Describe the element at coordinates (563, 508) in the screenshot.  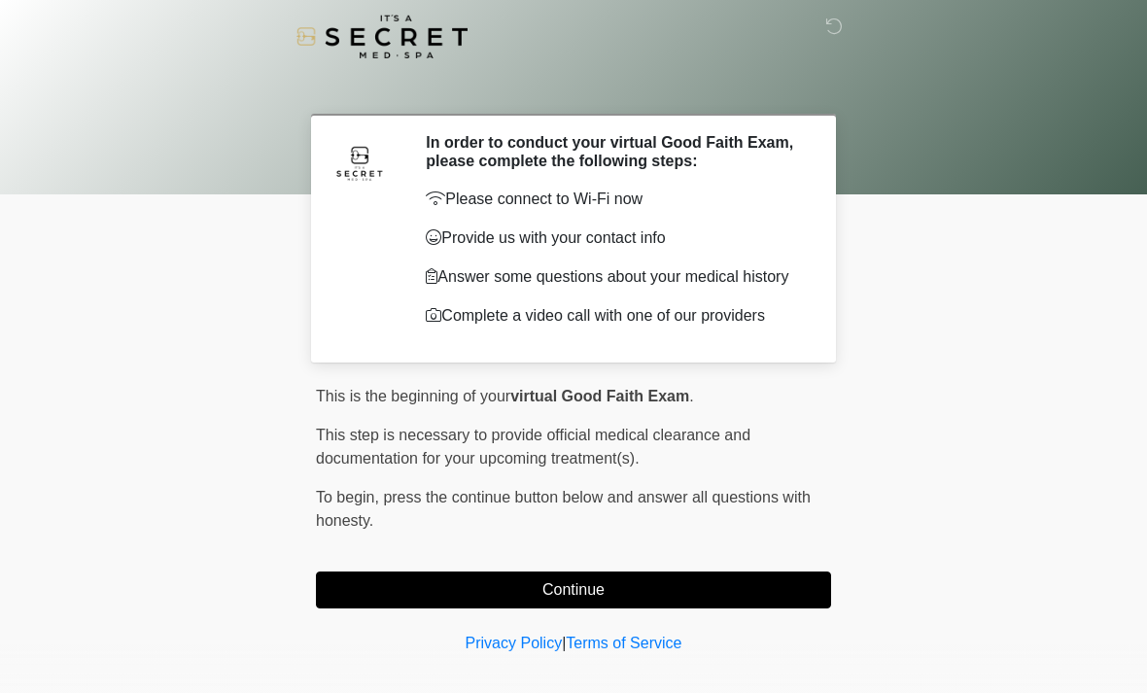
I see `span: press the continue button below and answer all questions with honesty.` at that location.